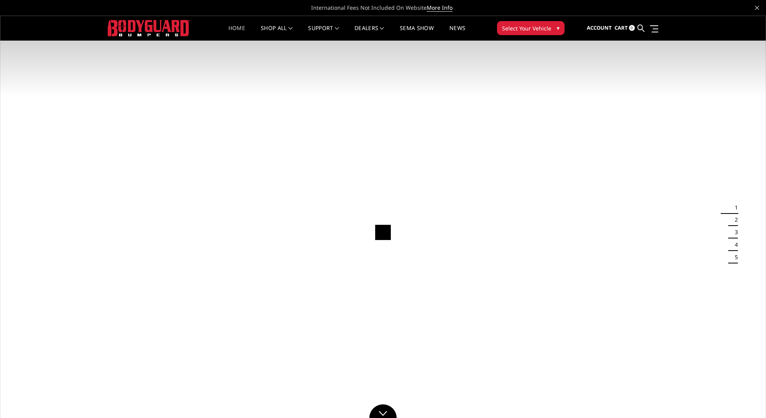 The height and width of the screenshot is (418, 766). What do you see at coordinates (370, 33) in the screenshot?
I see `a: Dealers` at bounding box center [370, 33].